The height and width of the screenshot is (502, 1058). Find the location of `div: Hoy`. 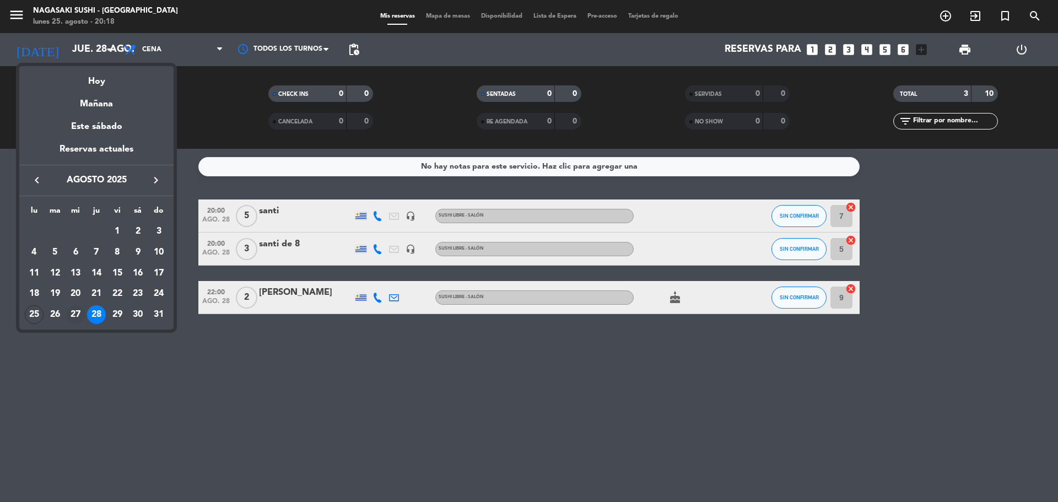

div: Hoy is located at coordinates (96, 77).